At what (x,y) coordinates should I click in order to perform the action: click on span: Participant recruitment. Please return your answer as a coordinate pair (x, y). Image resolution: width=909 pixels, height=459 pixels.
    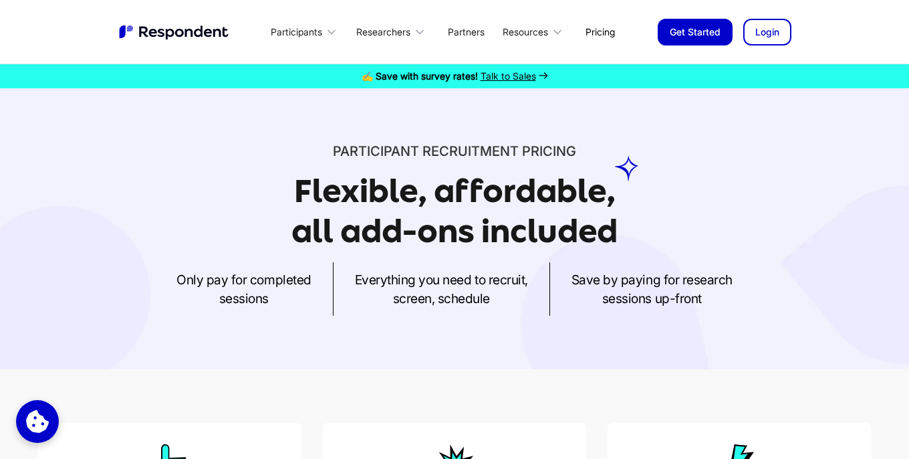
    Looking at the image, I should click on (426, 151).